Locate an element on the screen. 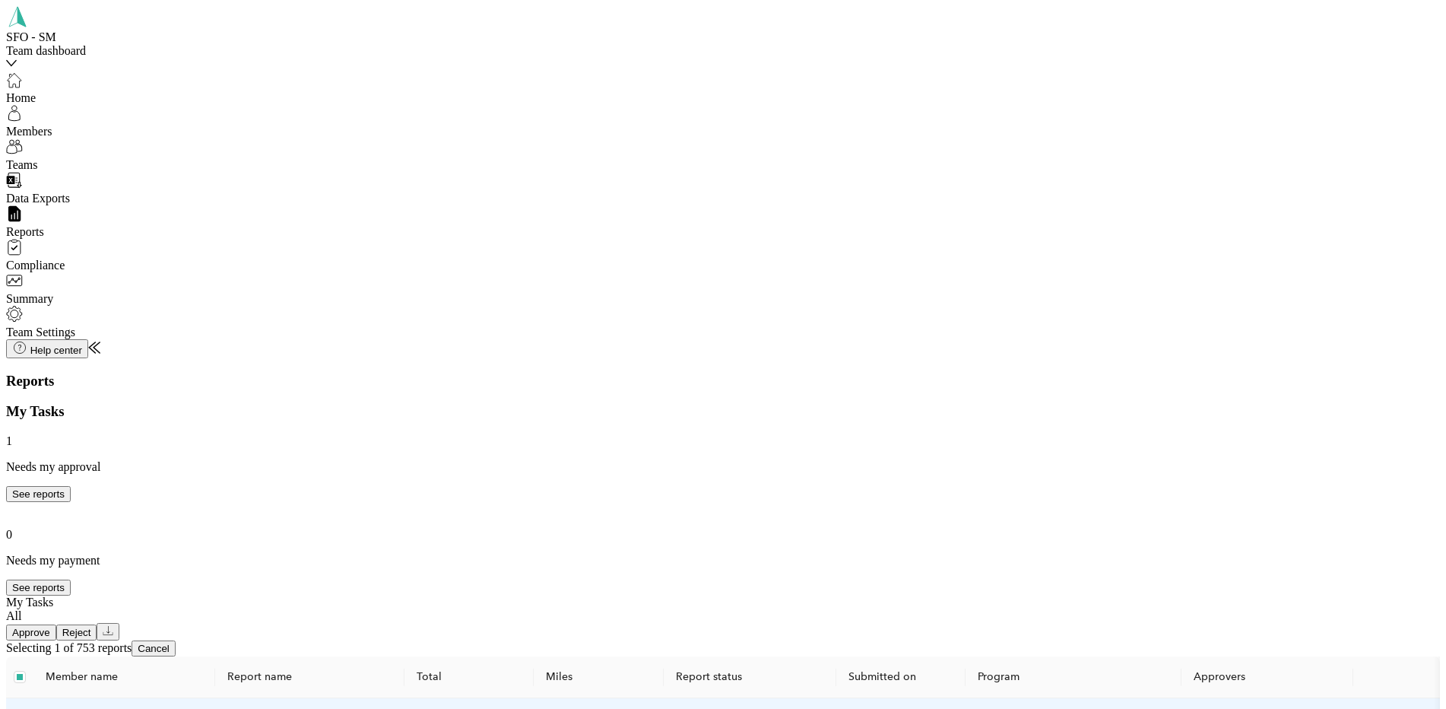 This screenshot has height=709, width=1446. p: 1 is located at coordinates (723, 441).